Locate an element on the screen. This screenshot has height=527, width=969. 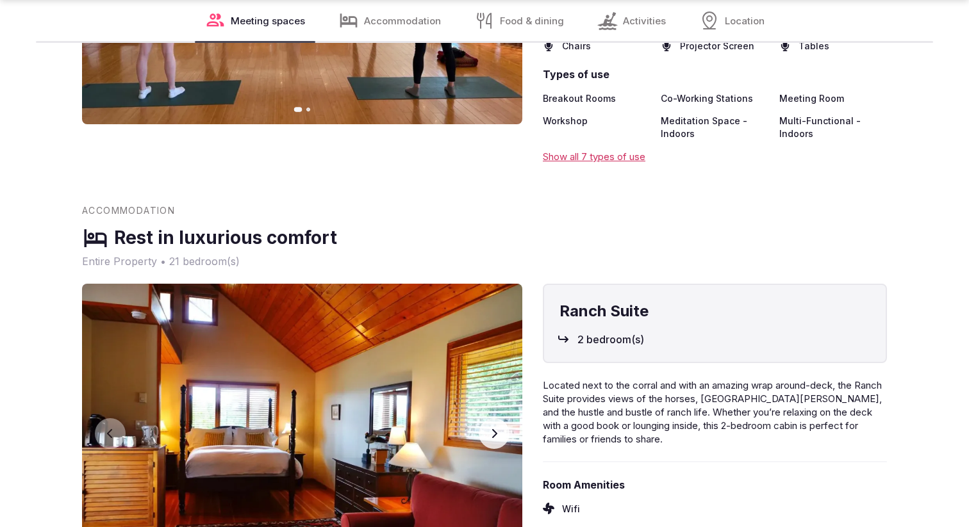
span: Workshop is located at coordinates (565, 127).